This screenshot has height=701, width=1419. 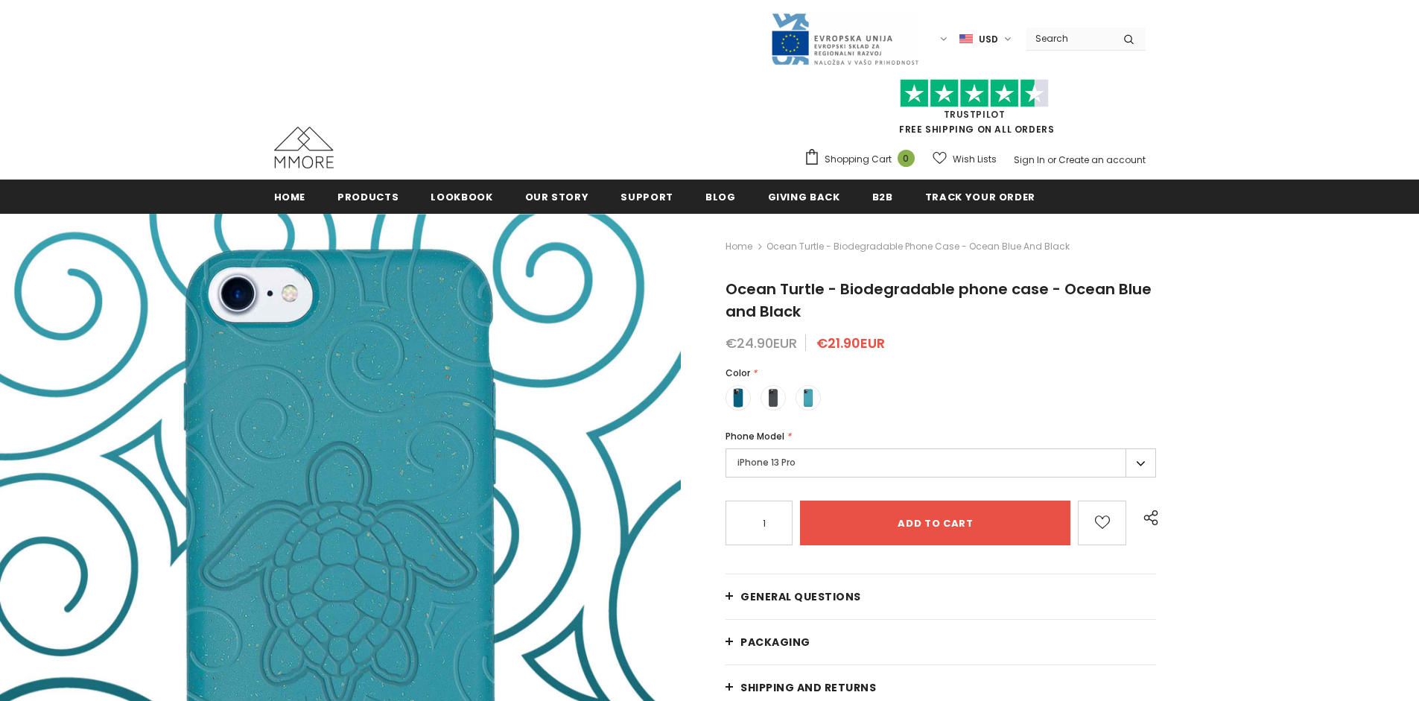 I want to click on span: or, so click(x=1051, y=159).